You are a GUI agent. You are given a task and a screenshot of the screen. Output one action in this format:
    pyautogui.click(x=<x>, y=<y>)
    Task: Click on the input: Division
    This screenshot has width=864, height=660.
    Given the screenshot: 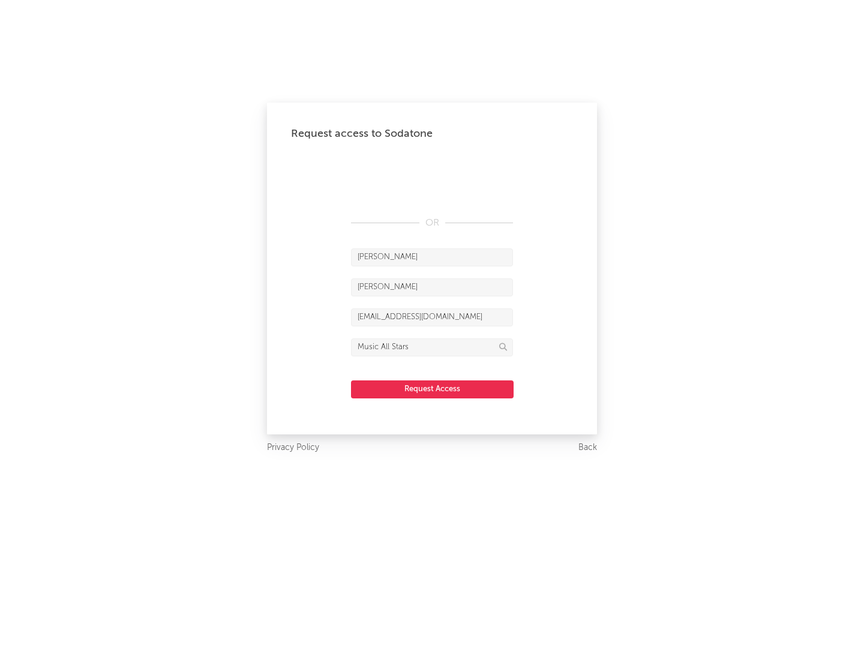 What is the action you would take?
    pyautogui.click(x=432, y=347)
    